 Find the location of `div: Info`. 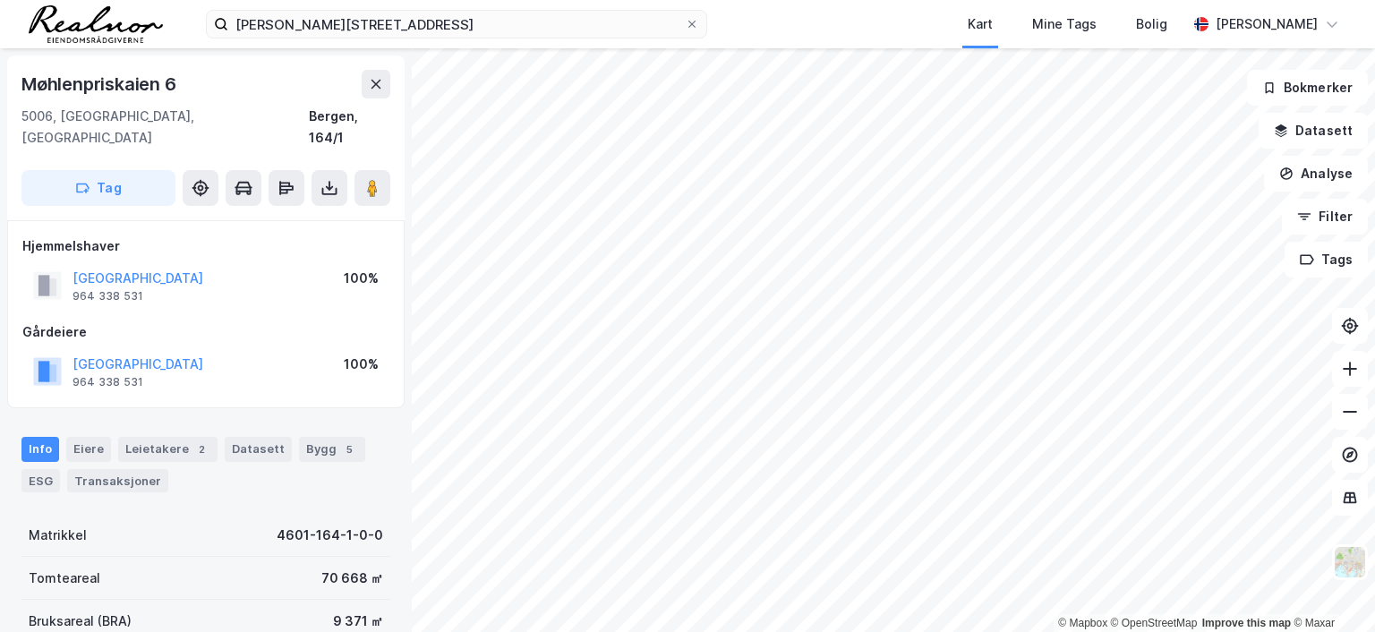

div: Info is located at coordinates (40, 449).